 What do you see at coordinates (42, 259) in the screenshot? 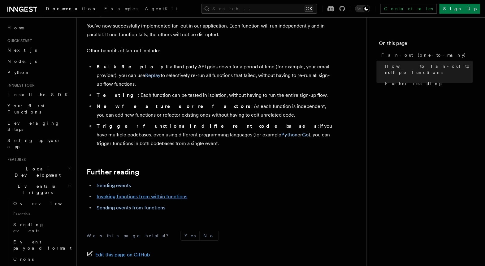
I see `a: Crons` at bounding box center [42, 259].